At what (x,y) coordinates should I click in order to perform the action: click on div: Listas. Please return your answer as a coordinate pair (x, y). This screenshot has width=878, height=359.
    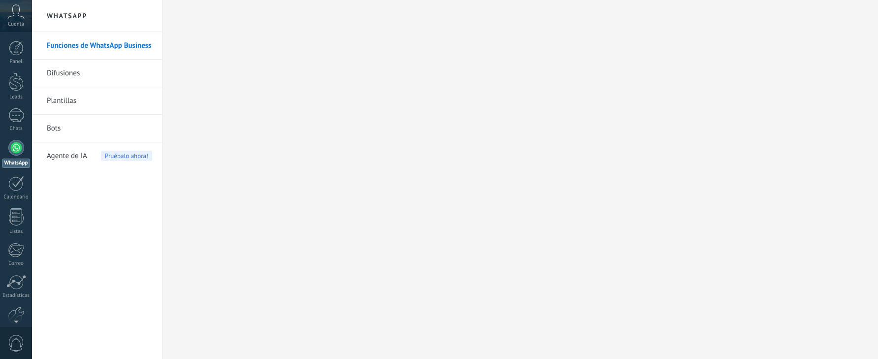
    Looking at the image, I should click on (16, 231).